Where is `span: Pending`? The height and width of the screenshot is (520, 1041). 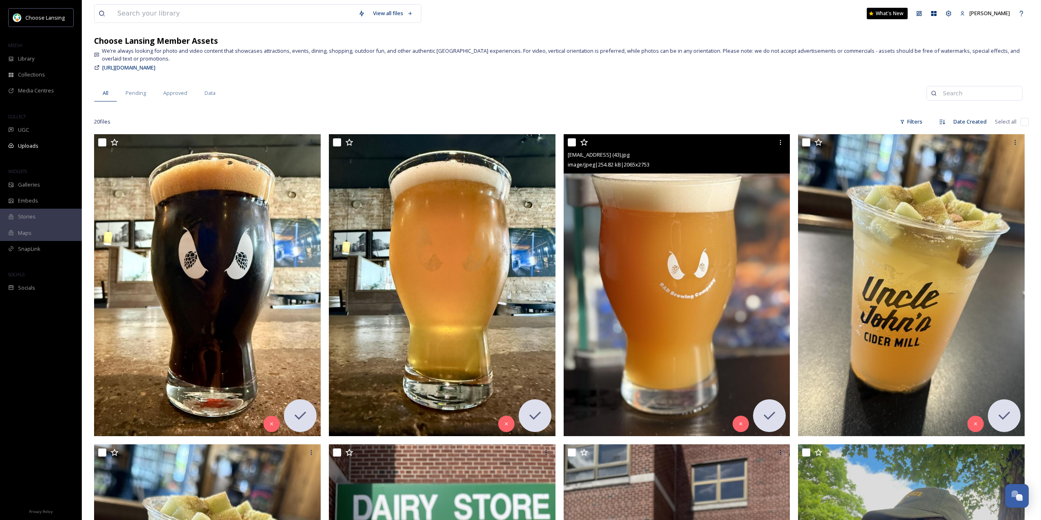
span: Pending is located at coordinates (136, 93).